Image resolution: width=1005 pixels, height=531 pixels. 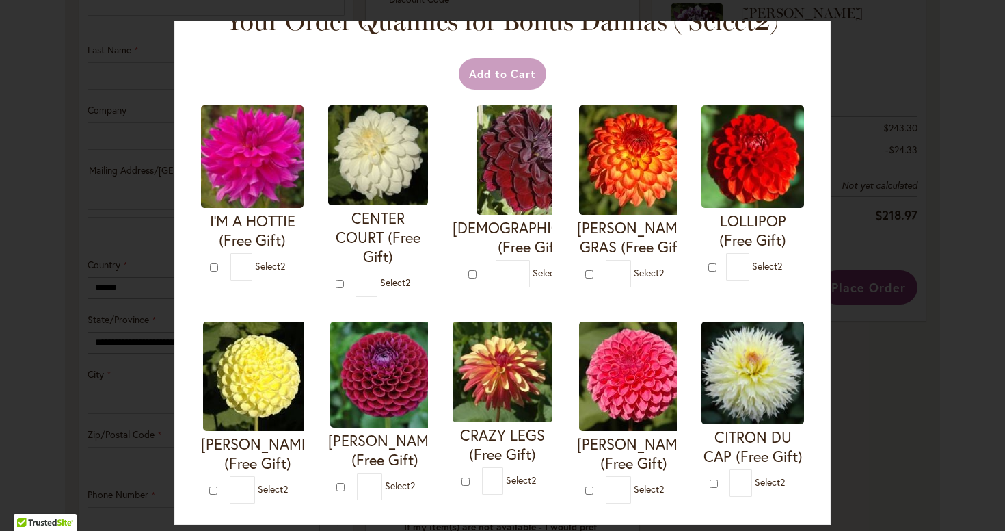 I want to click on h4: CITRON DU CAP (Free Gift), so click(x=753, y=446).